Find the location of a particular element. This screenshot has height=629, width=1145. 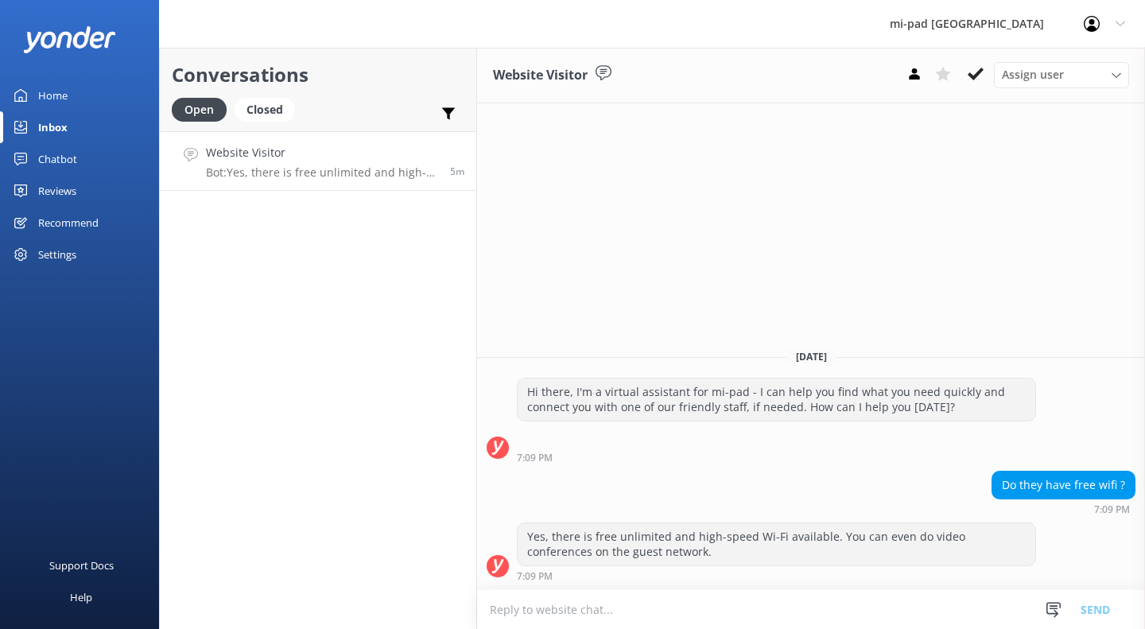

div: Support Docs is located at coordinates (81, 565).